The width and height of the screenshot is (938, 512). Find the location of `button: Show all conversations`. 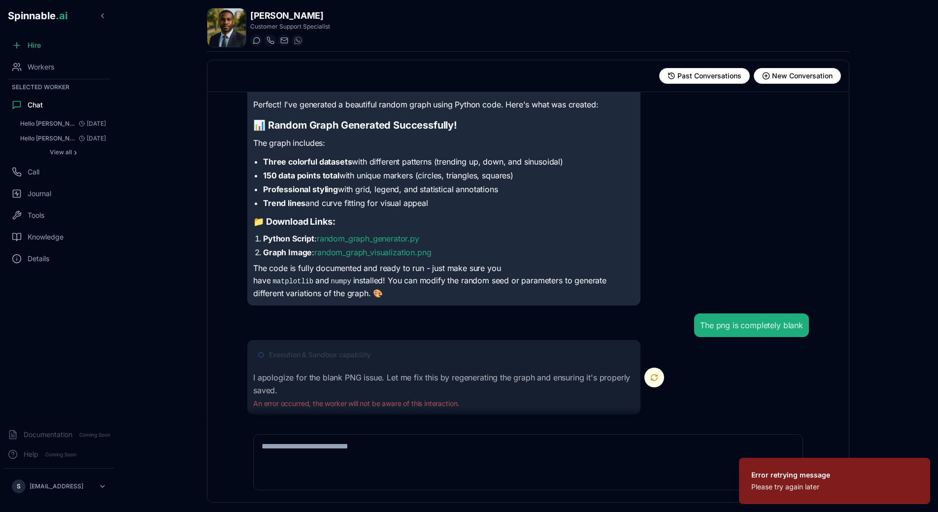

button: Show all conversations is located at coordinates (63, 152).